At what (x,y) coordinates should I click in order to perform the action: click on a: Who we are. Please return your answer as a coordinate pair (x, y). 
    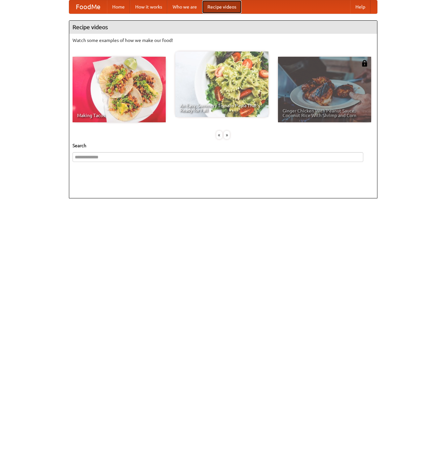
    Looking at the image, I should click on (185, 7).